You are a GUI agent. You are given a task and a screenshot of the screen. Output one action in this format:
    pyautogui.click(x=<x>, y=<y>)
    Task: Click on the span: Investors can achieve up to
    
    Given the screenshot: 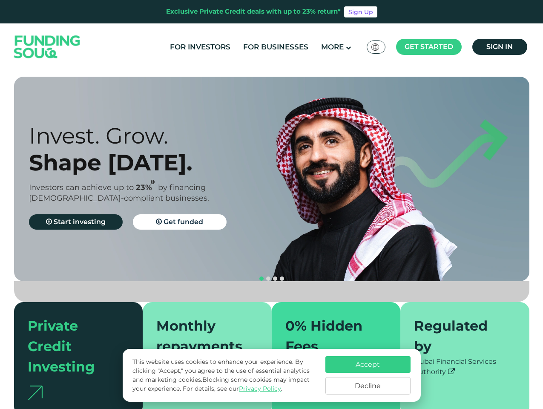 What is the action you would take?
    pyautogui.click(x=81, y=187)
    